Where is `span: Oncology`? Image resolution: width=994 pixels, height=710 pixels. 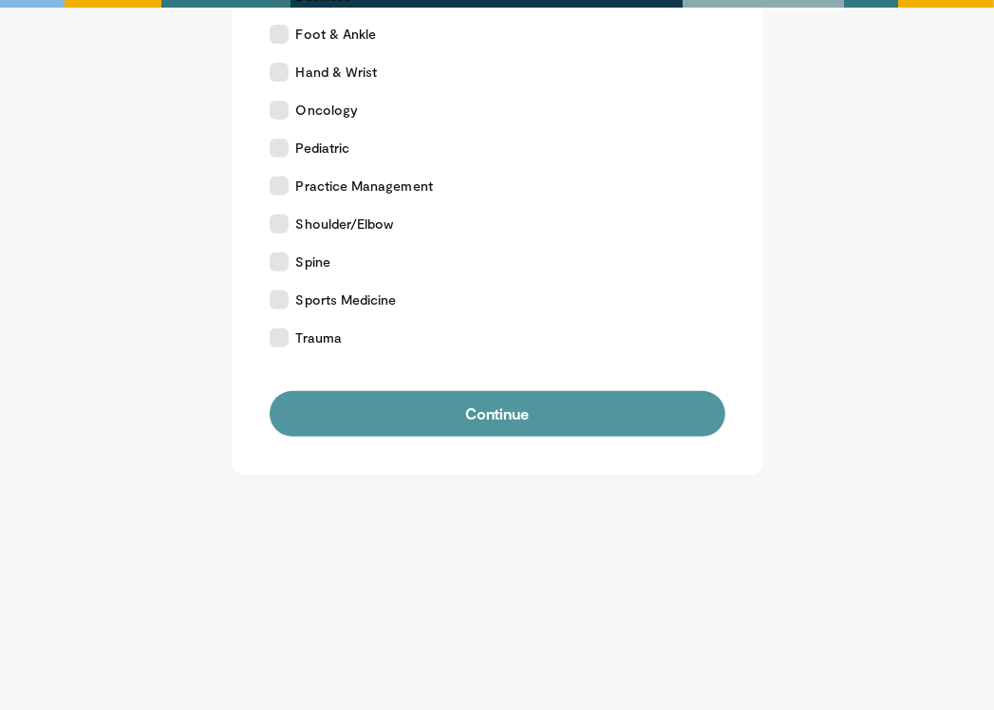
span: Oncology is located at coordinates (328, 110).